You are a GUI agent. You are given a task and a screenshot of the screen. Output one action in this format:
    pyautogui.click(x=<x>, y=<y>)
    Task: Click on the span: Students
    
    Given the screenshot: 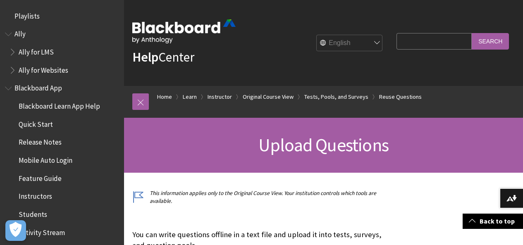 What is the action you would take?
    pyautogui.click(x=33, y=213)
    